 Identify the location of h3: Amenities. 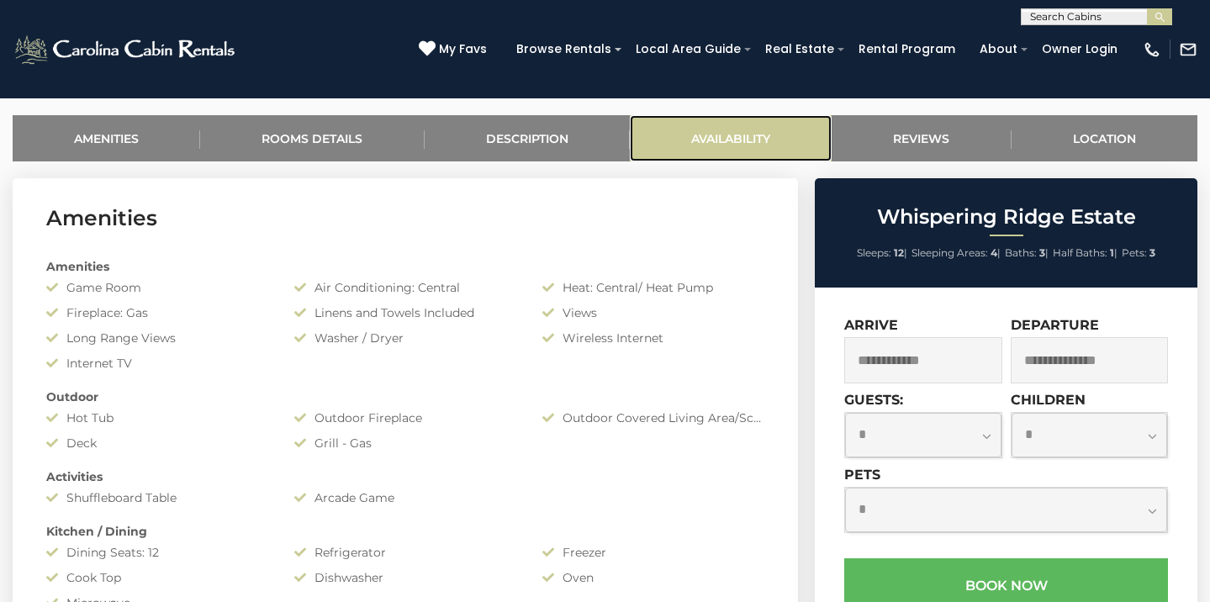
(405, 218).